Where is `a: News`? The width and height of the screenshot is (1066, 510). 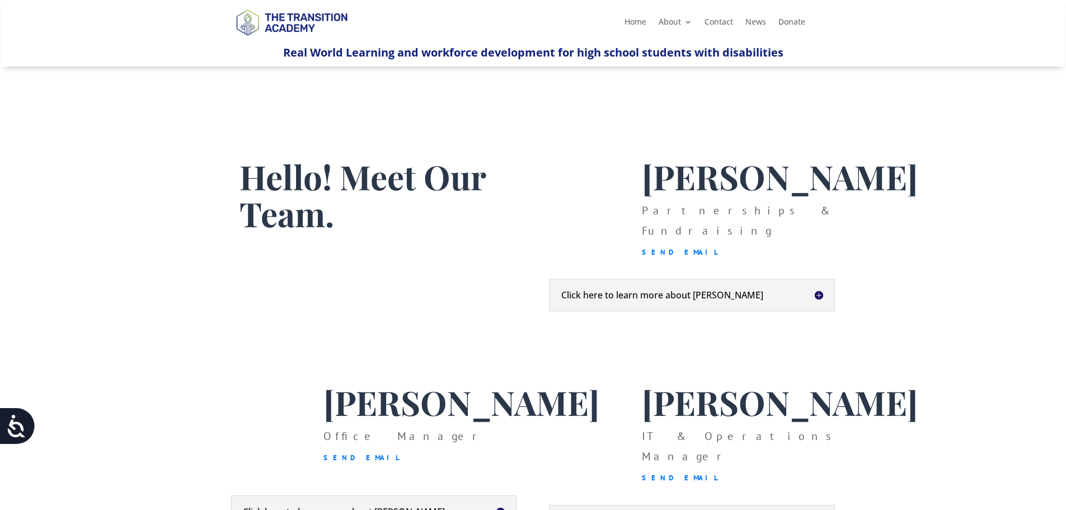 a: News is located at coordinates (756, 24).